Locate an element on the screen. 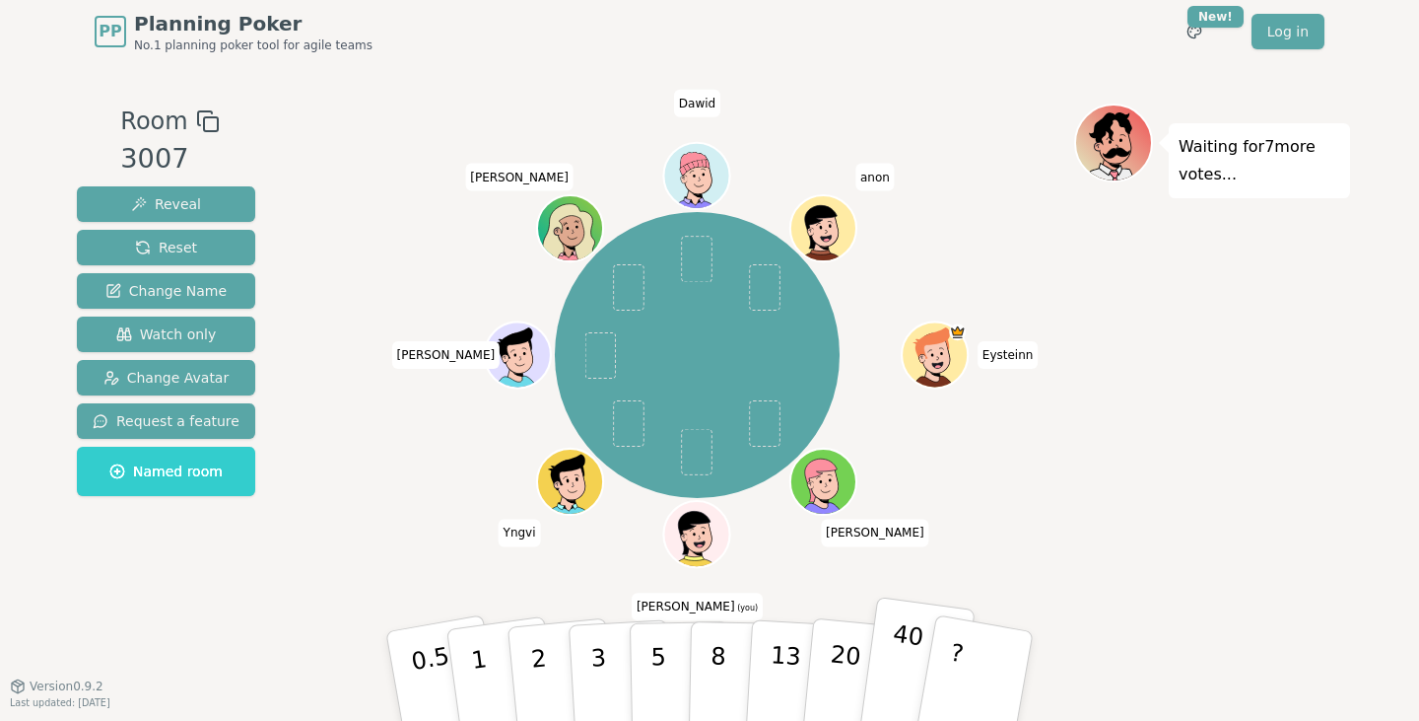  span: (you) is located at coordinates (747, 608).